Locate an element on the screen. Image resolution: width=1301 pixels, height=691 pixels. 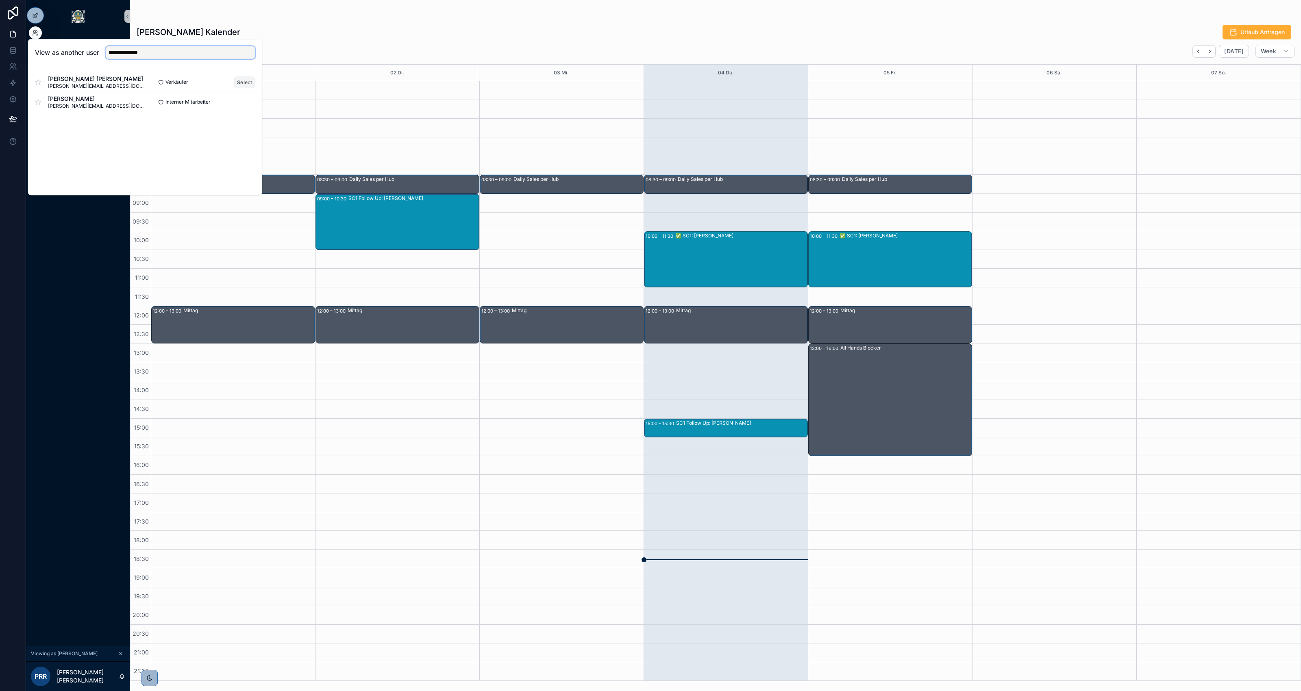
button: 03 Mi. is located at coordinates (561, 73).